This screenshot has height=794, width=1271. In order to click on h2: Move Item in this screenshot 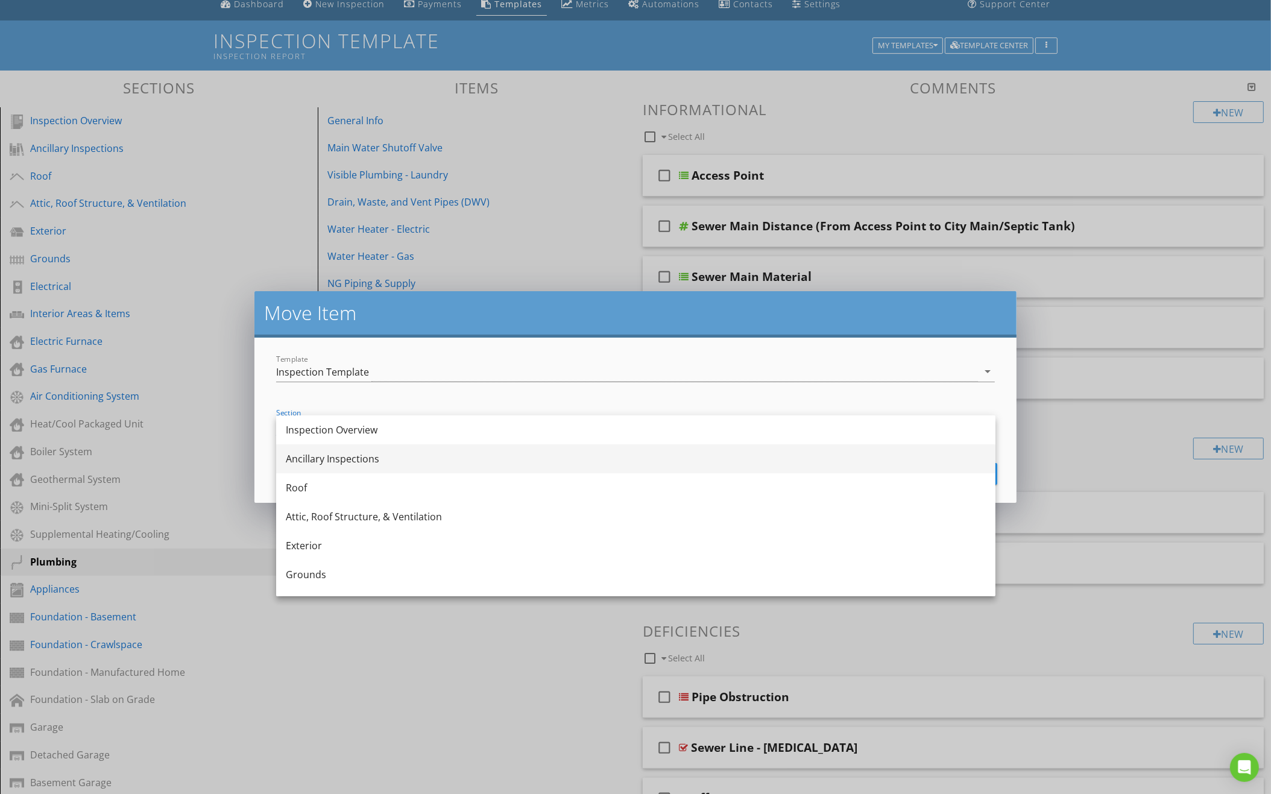, I will do `click(636, 313)`.